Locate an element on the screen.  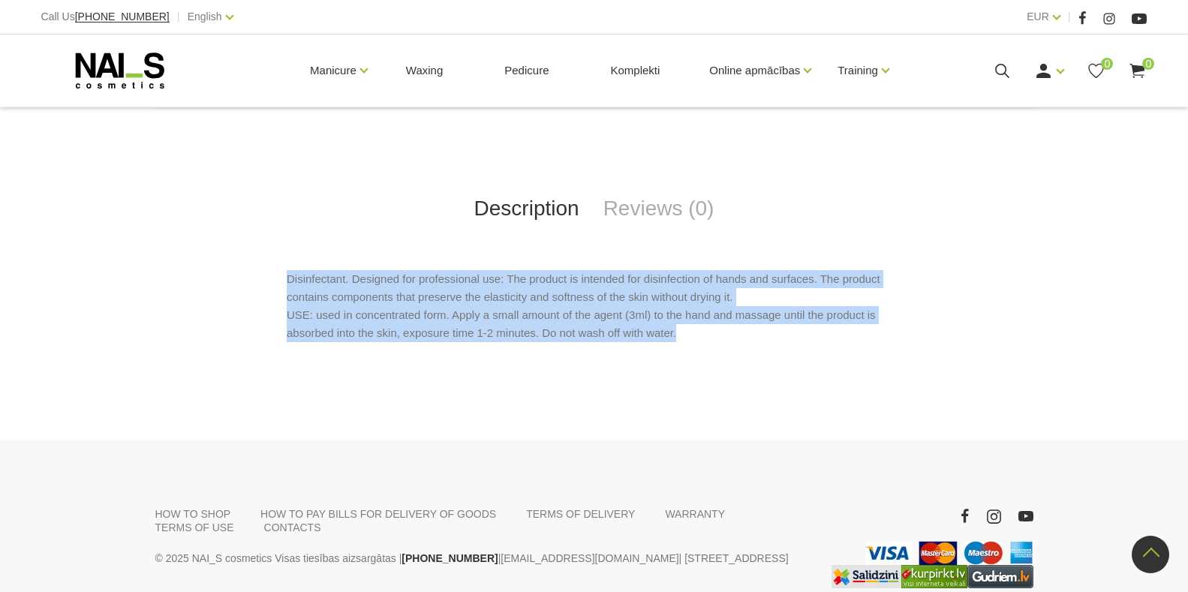
a: WARRANTY is located at coordinates (695, 514).